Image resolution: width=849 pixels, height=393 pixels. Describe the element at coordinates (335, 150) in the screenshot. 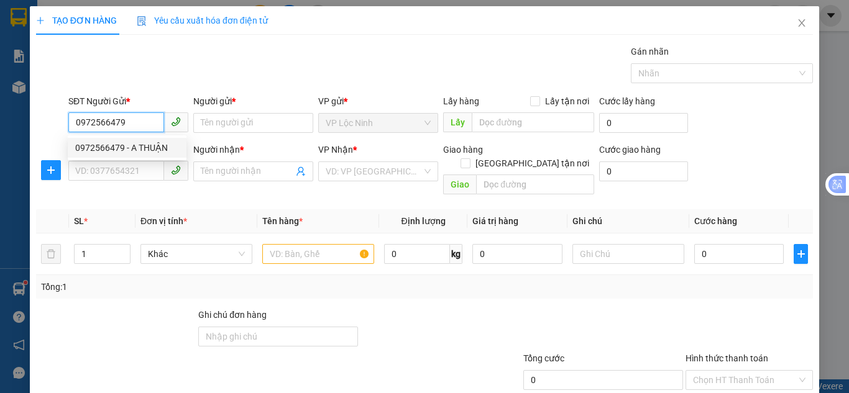

I see `span: VP Nhận` at that location.